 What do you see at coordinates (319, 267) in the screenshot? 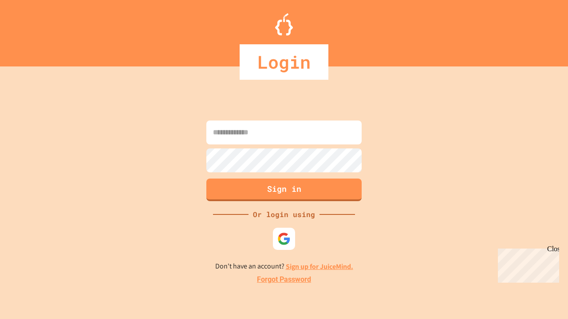
I see `a: Sign up for JuiceMind.` at bounding box center [319, 267].